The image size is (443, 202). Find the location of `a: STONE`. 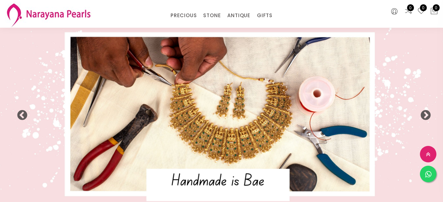

a: STONE is located at coordinates (212, 16).